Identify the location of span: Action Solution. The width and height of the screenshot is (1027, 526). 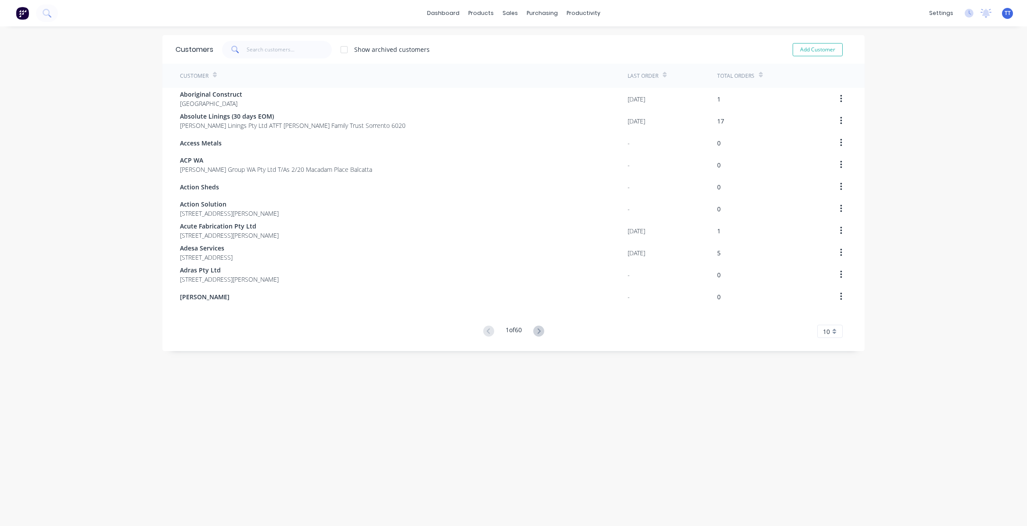
(229, 204).